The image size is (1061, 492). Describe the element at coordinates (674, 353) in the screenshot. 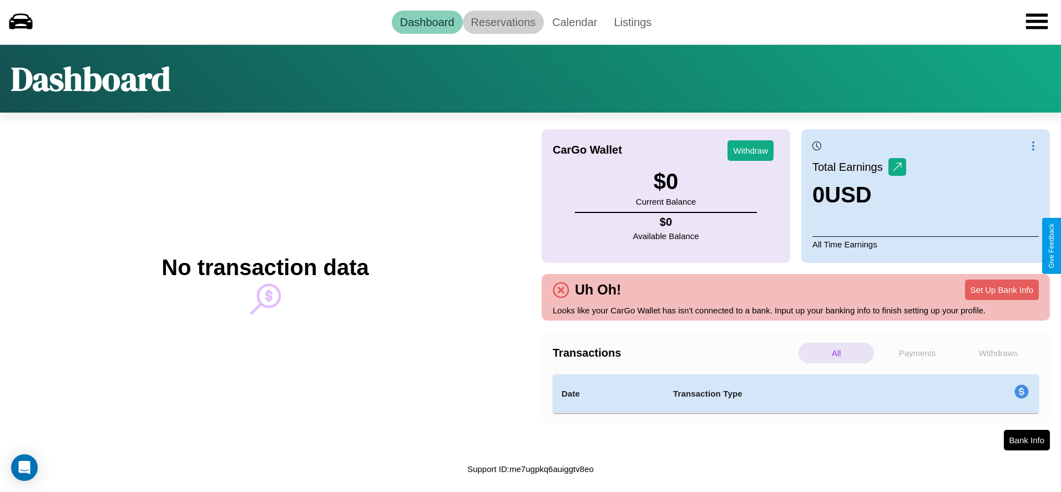

I see `h4: Transactions` at that location.